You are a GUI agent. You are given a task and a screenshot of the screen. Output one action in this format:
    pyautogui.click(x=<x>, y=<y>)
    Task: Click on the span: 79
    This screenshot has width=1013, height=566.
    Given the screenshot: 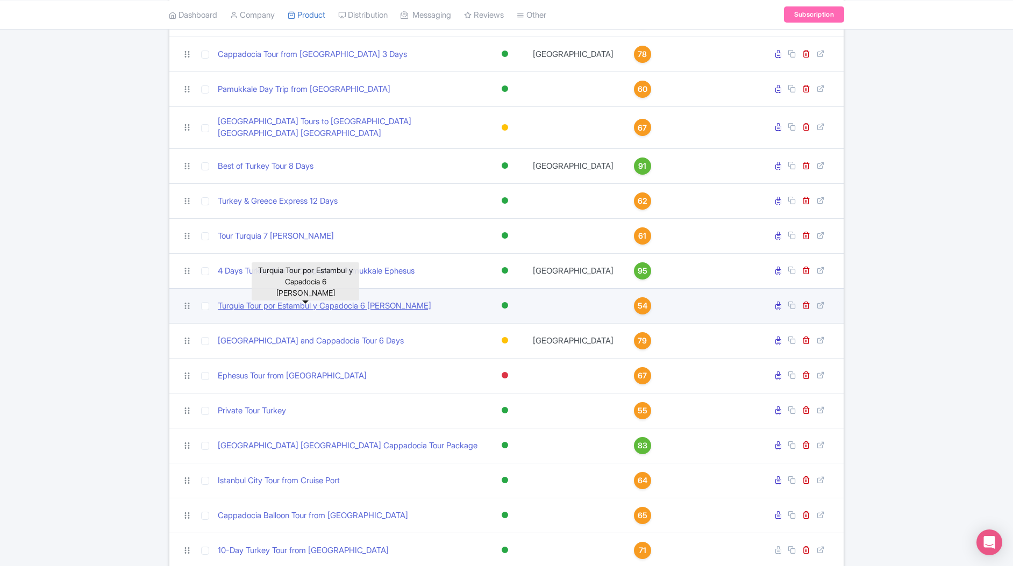 What is the action you would take?
    pyautogui.click(x=642, y=341)
    